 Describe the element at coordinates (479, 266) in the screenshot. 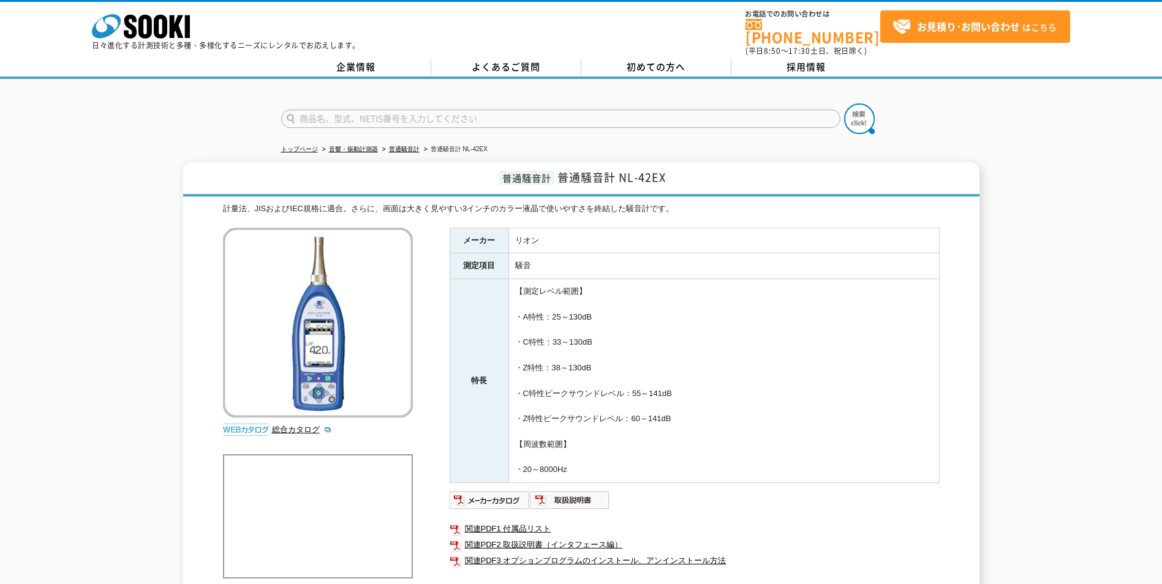

I see `th: 測定項目` at that location.